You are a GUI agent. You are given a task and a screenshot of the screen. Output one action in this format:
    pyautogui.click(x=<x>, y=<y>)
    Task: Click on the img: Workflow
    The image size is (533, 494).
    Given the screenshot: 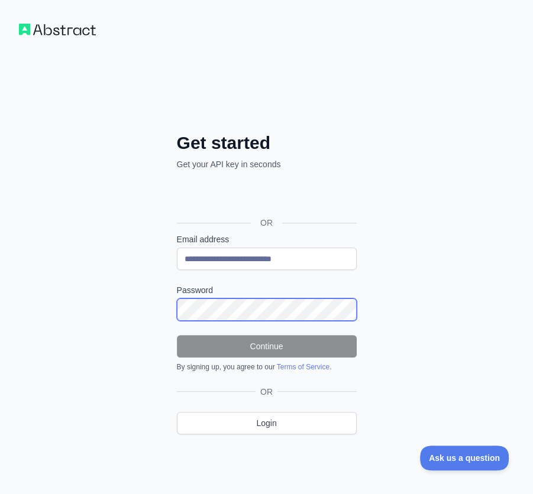 What is the action you would take?
    pyautogui.click(x=57, y=30)
    